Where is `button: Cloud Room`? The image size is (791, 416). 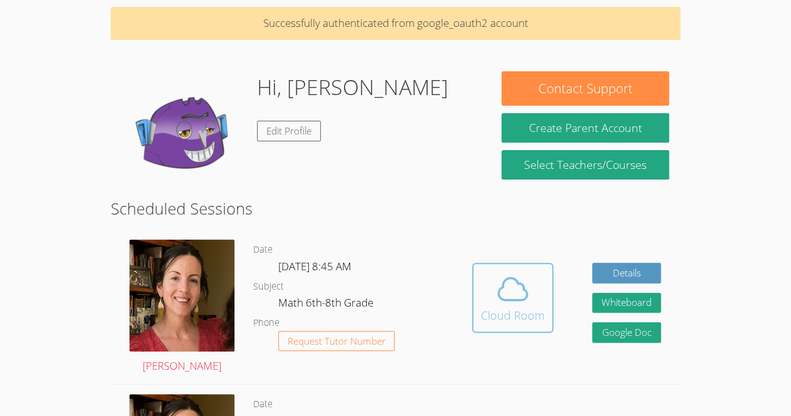
button: Cloud Room is located at coordinates (513, 298).